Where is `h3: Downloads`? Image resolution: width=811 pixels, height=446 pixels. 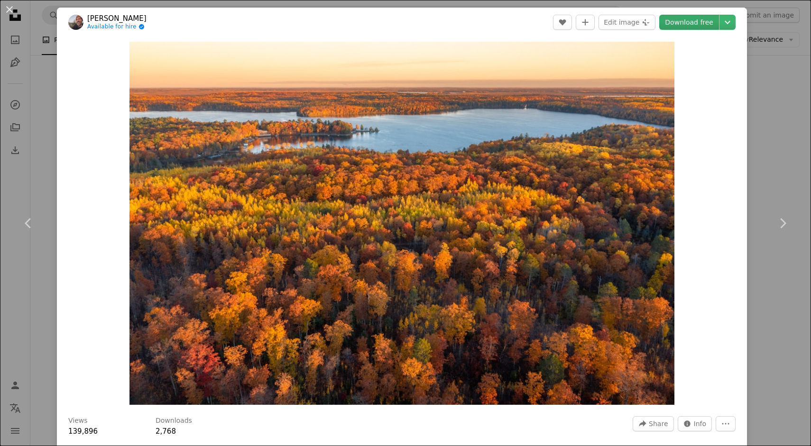 h3: Downloads is located at coordinates (174, 421).